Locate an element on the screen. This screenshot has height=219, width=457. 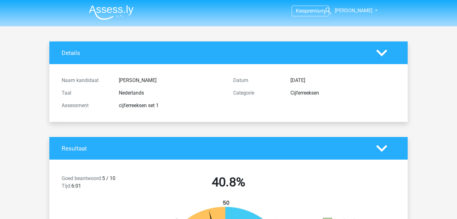
h2: 40.8% is located at coordinates (229, 182).